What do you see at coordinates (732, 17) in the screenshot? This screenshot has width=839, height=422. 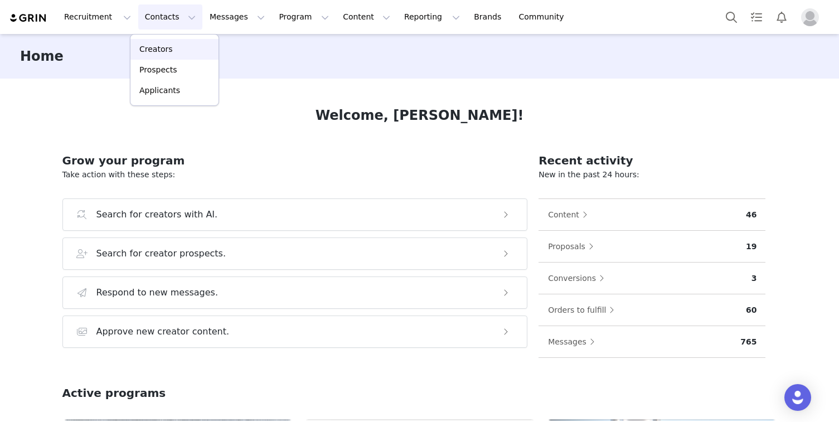 I see `button: Search` at bounding box center [732, 17].